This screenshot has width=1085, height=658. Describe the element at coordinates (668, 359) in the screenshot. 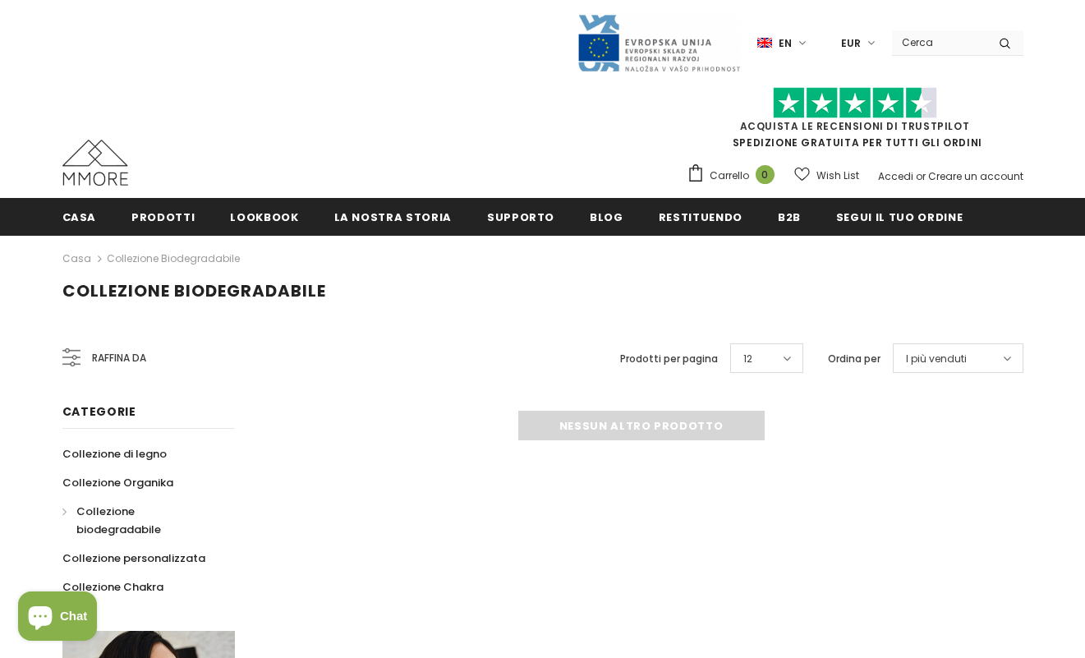

I see `label: Prodotti per pagina` at that location.